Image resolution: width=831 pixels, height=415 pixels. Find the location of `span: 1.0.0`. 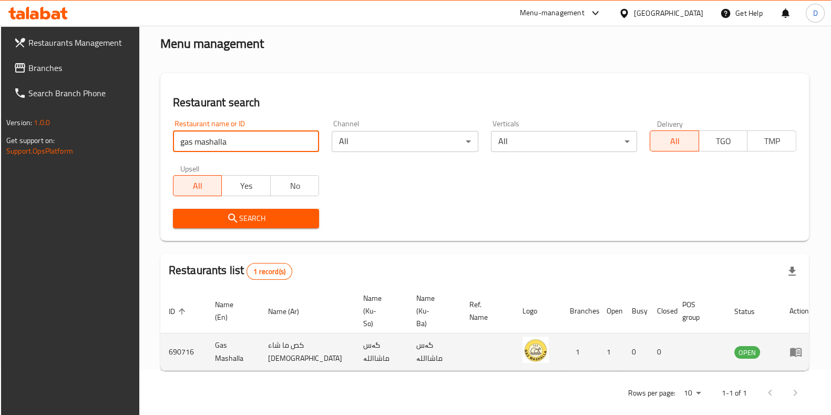

span: 1.0.0 is located at coordinates (42, 122).